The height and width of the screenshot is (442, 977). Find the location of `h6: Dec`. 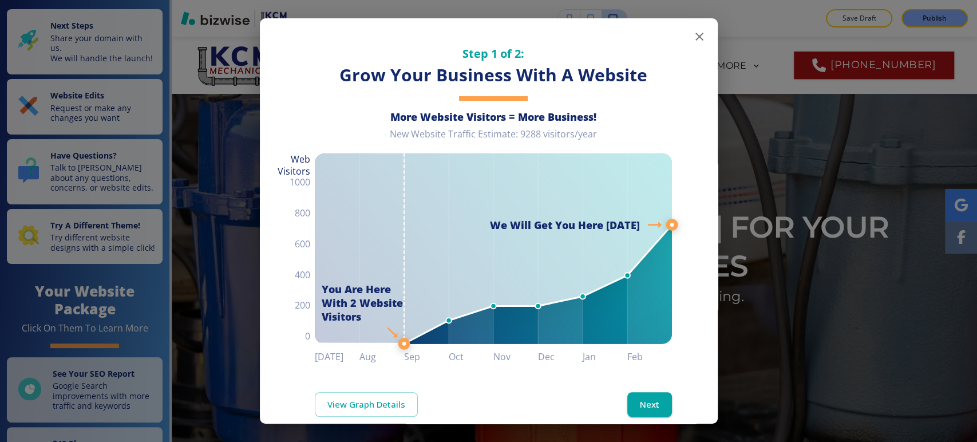

h6: Dec is located at coordinates (560, 356).